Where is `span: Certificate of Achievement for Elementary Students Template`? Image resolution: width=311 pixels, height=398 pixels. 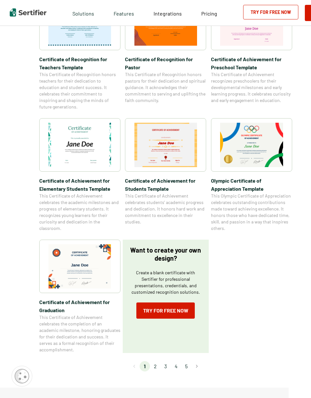
span: Certificate of Achievement for Elementary Students Template is located at coordinates (80, 185).